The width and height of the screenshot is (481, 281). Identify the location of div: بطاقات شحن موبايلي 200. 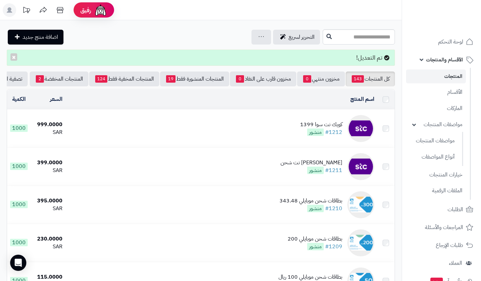
(315, 239).